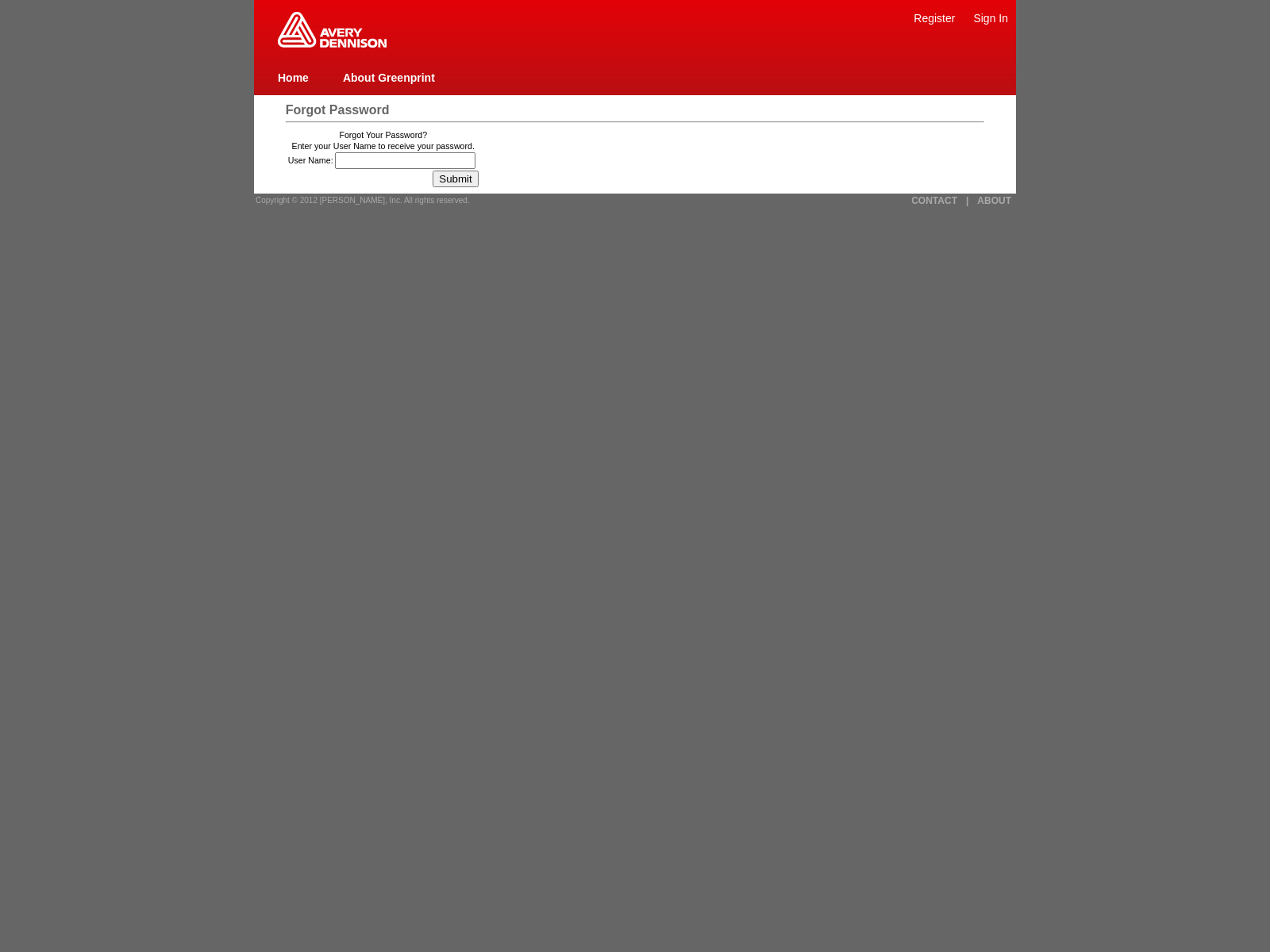  I want to click on span: Forgot Password, so click(337, 110).